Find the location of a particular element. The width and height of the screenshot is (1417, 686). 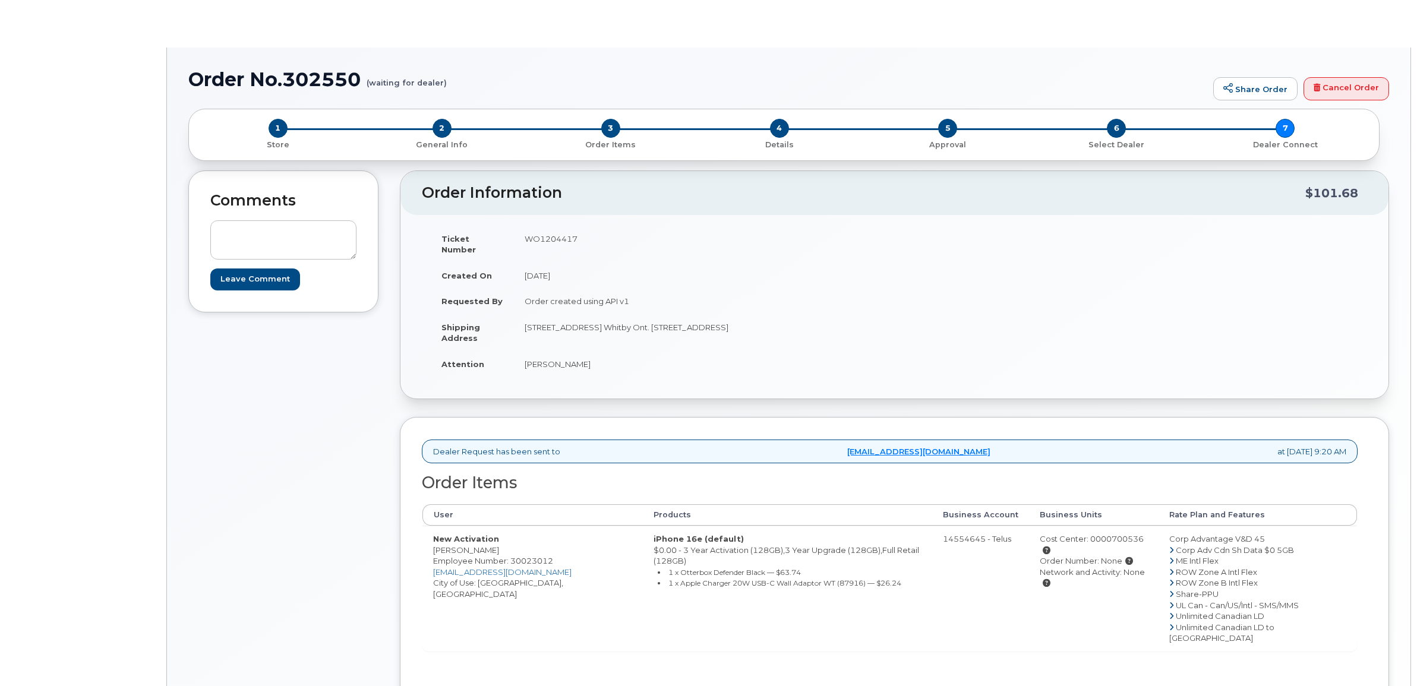

h2: Order Items is located at coordinates (890, 483).